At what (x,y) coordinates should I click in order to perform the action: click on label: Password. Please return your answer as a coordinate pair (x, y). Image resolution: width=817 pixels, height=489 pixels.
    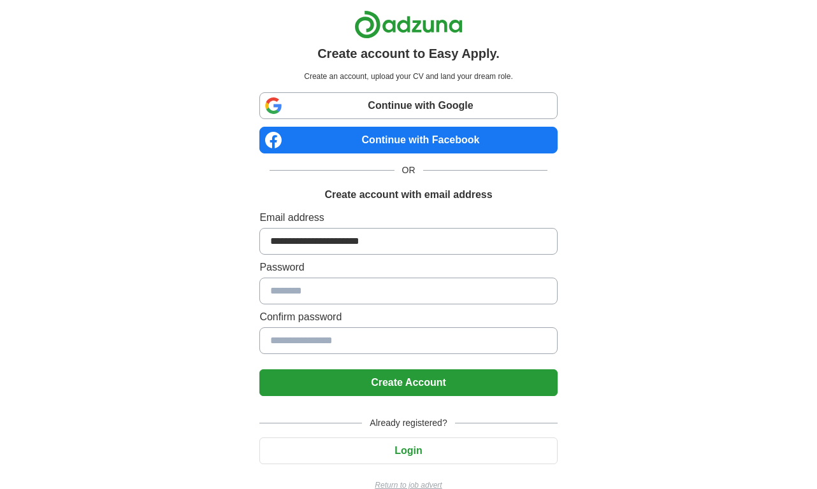
    Looking at the image, I should click on (408, 268).